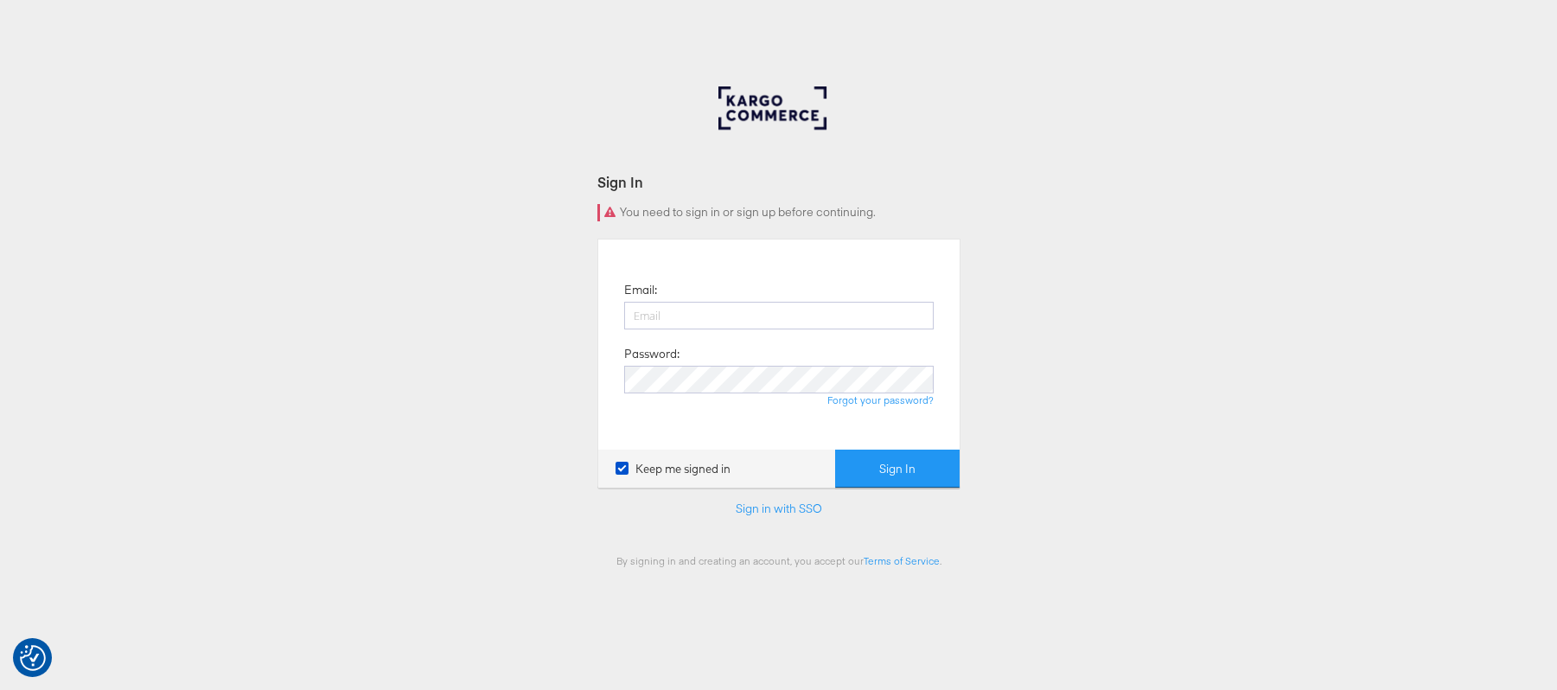 This screenshot has width=1557, height=690. I want to click on a: Forgot your password?, so click(880, 400).